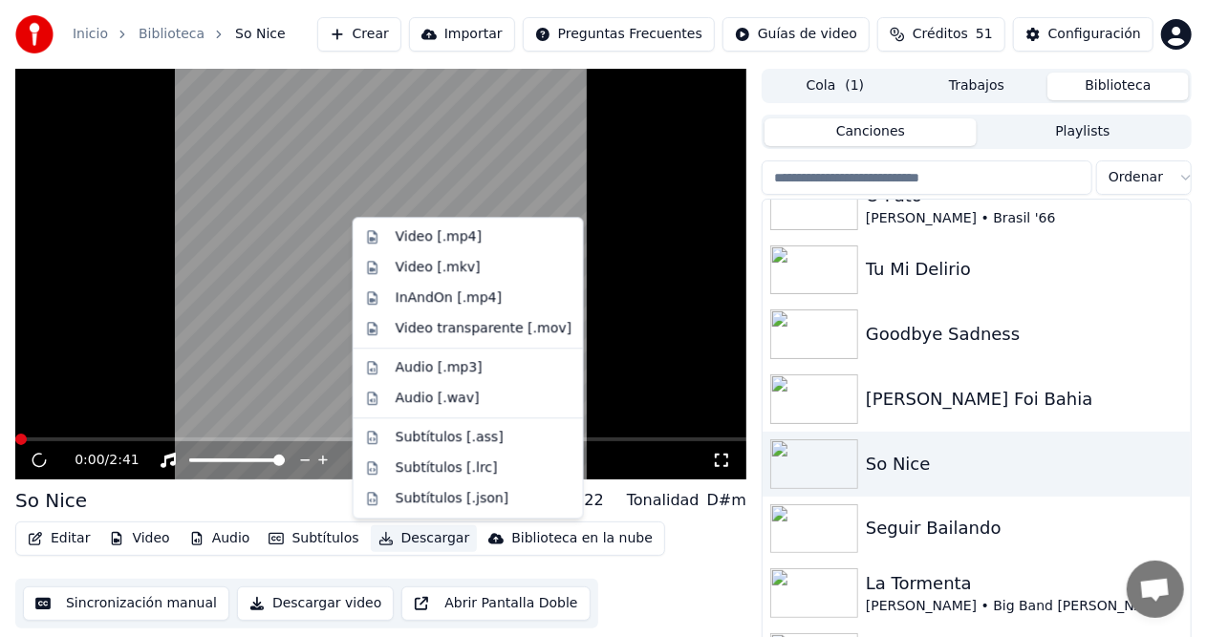 The width and height of the screenshot is (1207, 637). Describe the element at coordinates (58, 539) in the screenshot. I see `button: Editar` at that location.